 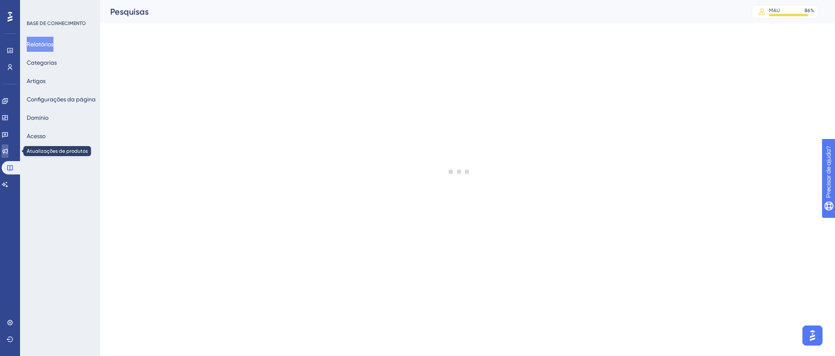 I want to click on button: Domínio, so click(x=38, y=118).